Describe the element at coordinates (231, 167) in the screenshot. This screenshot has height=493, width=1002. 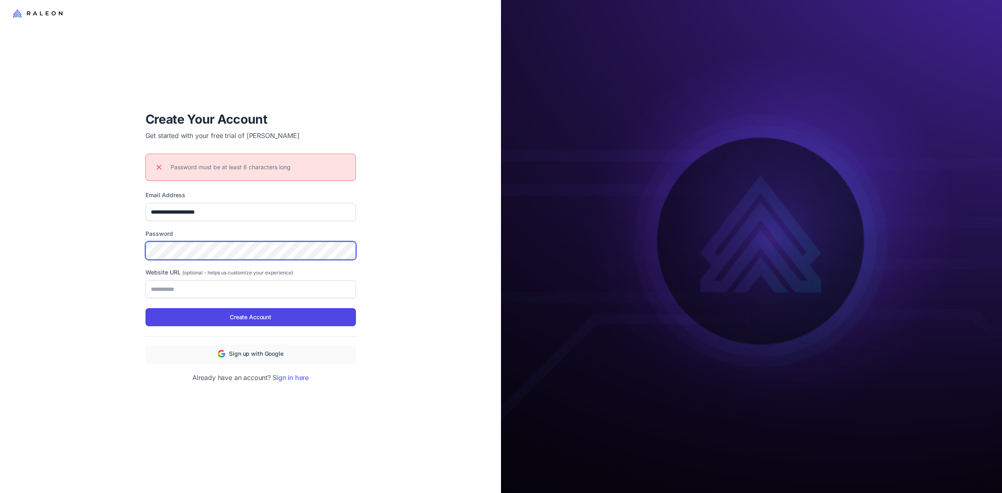
I see `div: Password must be at least 8 characters long` at that location.